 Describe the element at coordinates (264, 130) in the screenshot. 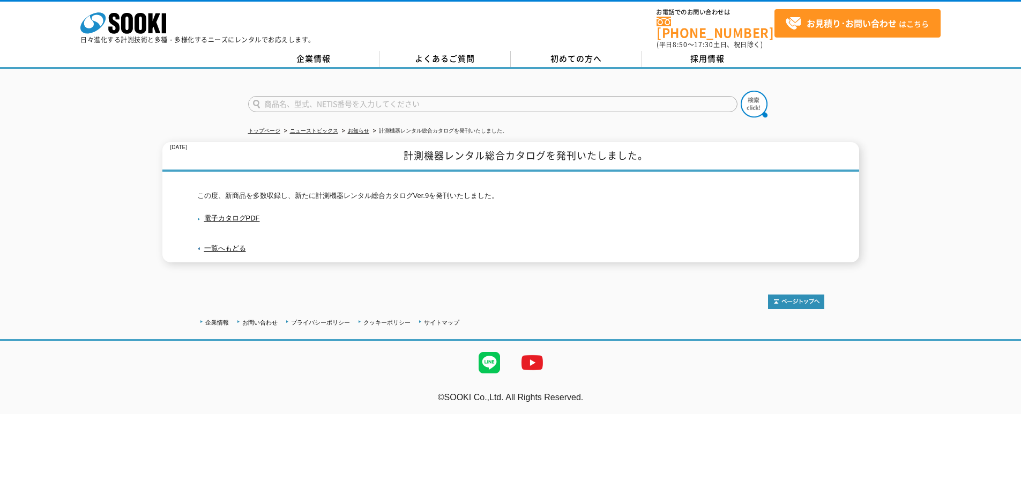

I see `a: トップページ` at that location.